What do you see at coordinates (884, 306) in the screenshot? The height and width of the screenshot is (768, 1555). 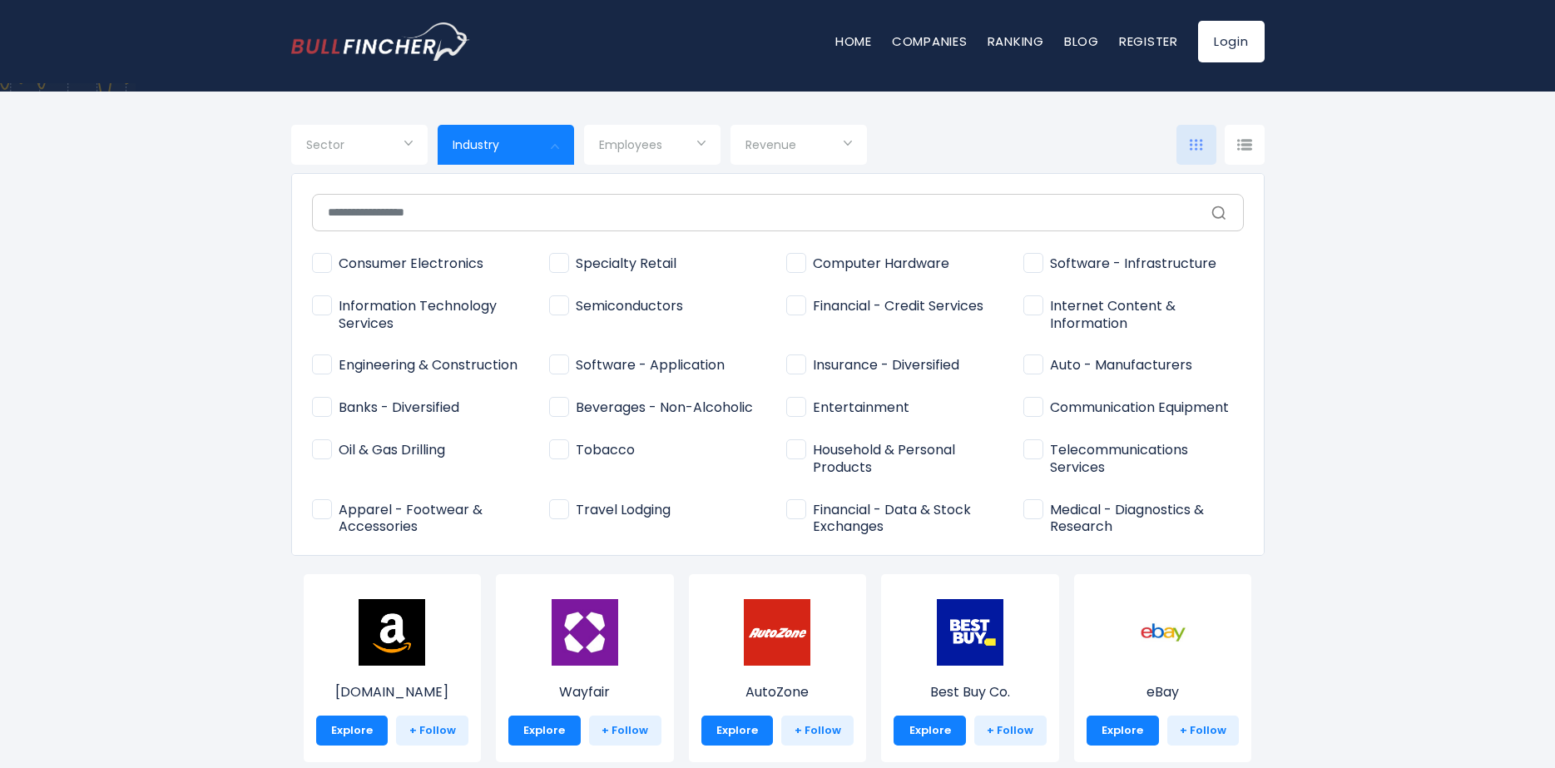 I see `span: Financial - Credit Services` at bounding box center [884, 306].